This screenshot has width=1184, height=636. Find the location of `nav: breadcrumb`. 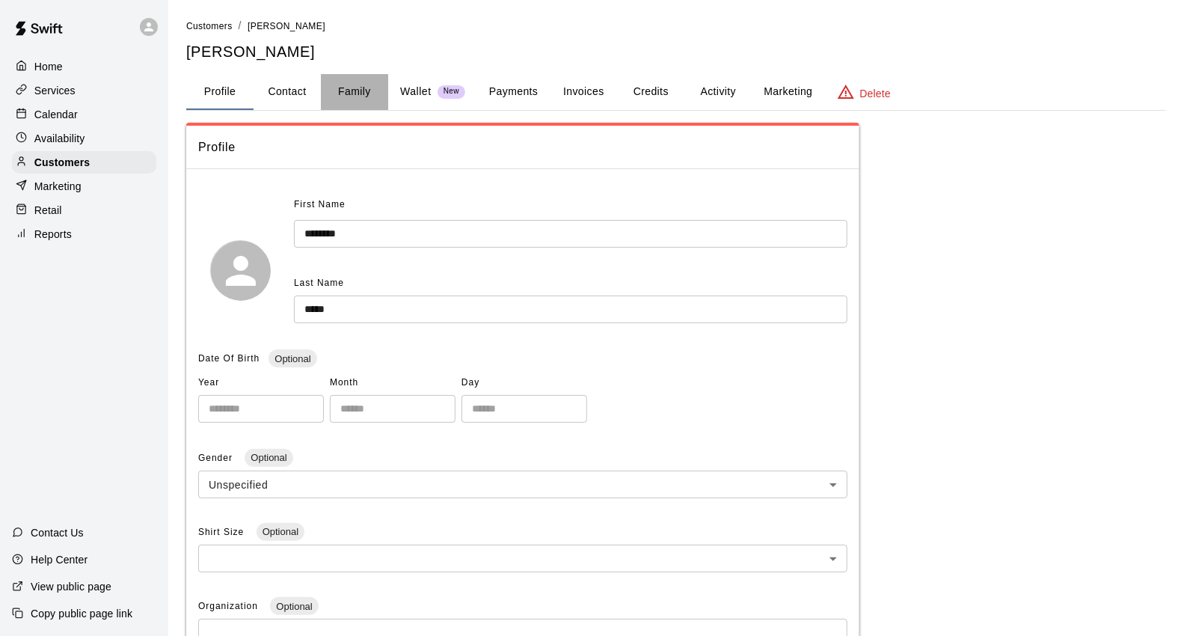

nav: breadcrumb is located at coordinates (676, 26).